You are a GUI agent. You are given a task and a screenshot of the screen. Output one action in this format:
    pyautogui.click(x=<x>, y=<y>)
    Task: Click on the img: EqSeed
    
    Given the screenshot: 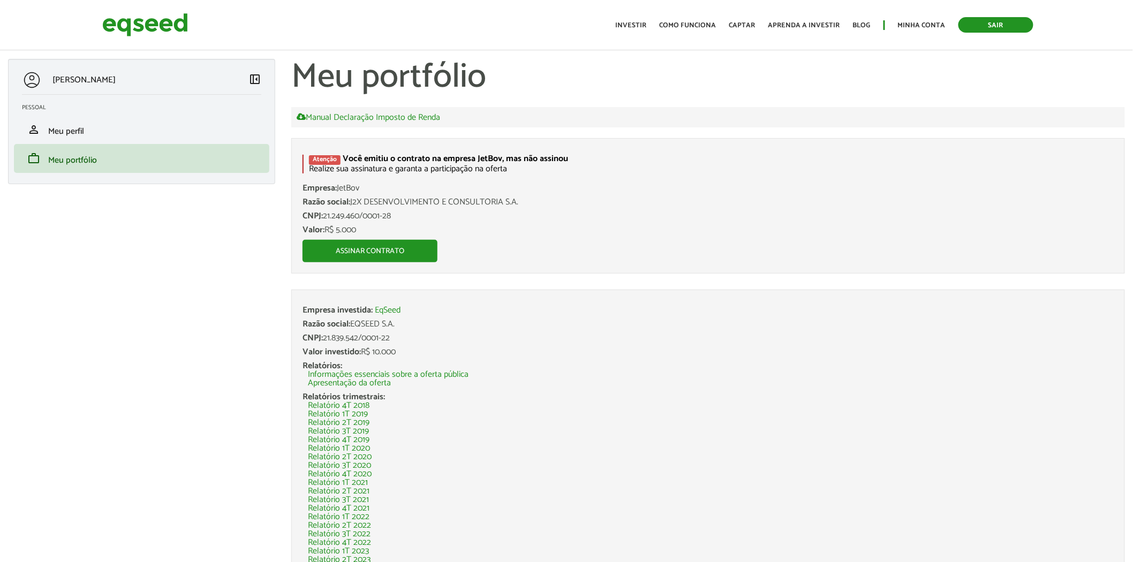 What is the action you would take?
    pyautogui.click(x=145, y=25)
    